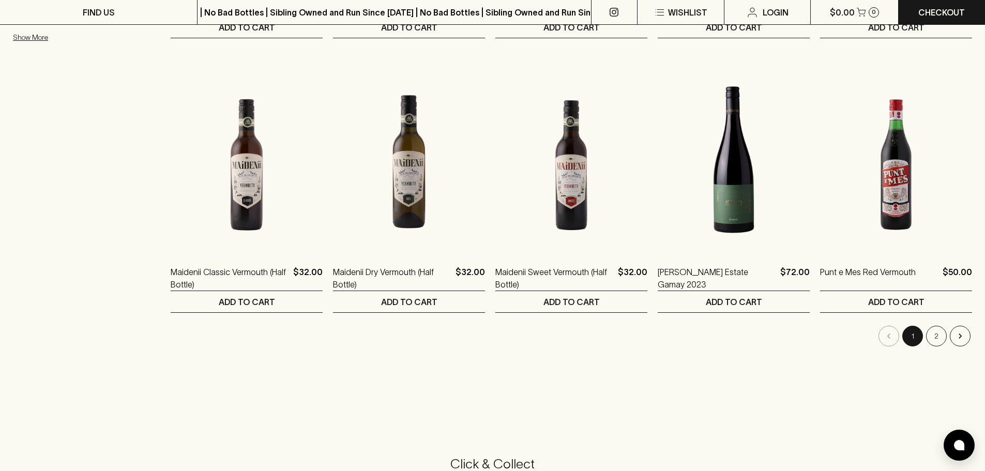  What do you see at coordinates (896, 160) in the screenshot?
I see `img: Punt e Mes Red Vermouth` at bounding box center [896, 160].